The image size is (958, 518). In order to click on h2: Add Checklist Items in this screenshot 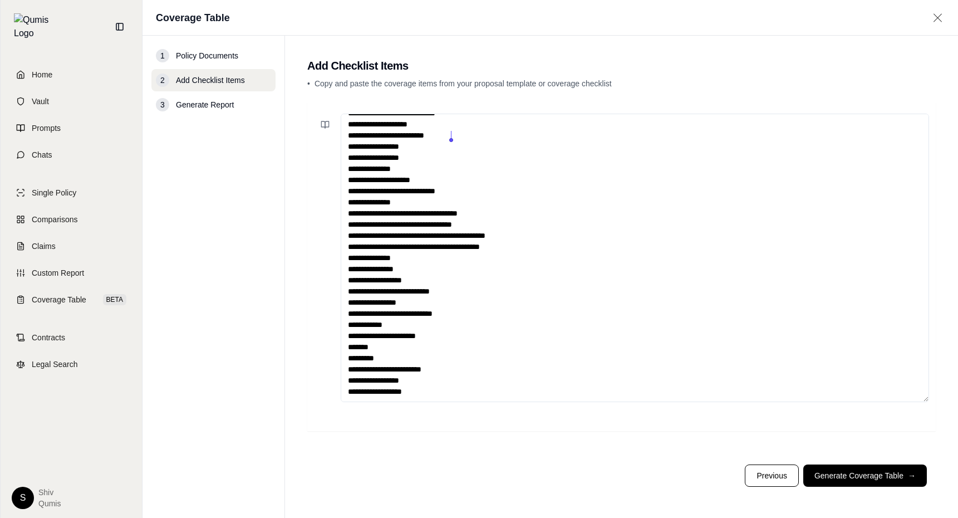, I will do `click(621, 66)`.